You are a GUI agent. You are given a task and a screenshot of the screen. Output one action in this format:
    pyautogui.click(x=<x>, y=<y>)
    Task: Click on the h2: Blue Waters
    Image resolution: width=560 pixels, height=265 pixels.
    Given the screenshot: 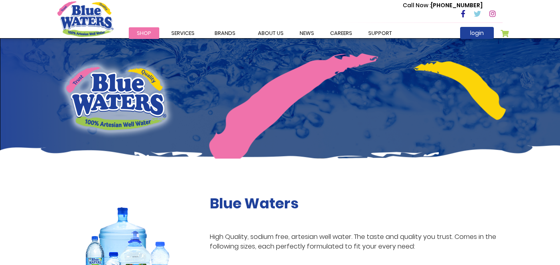 What is the action you would take?
    pyautogui.click(x=356, y=203)
    